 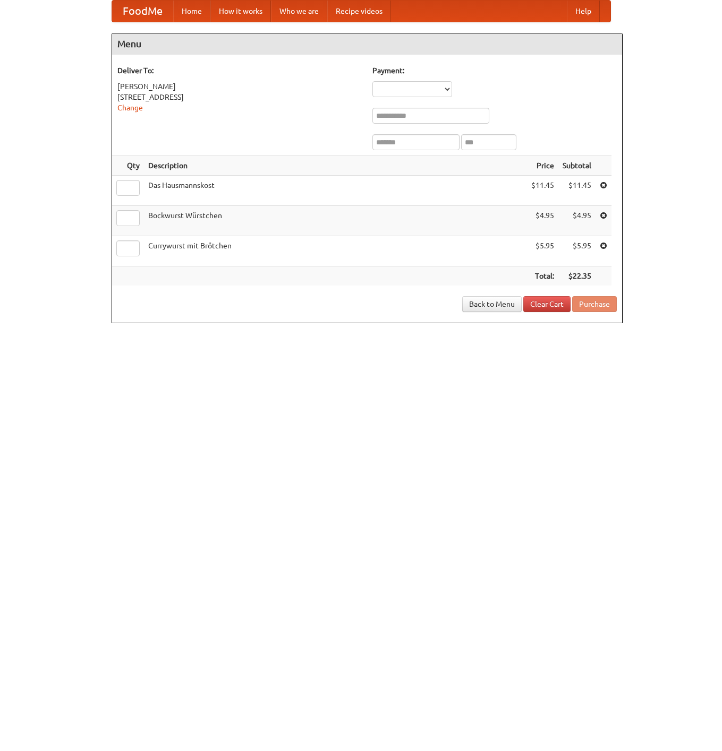 What do you see at coordinates (192, 11) in the screenshot?
I see `a: Home` at bounding box center [192, 11].